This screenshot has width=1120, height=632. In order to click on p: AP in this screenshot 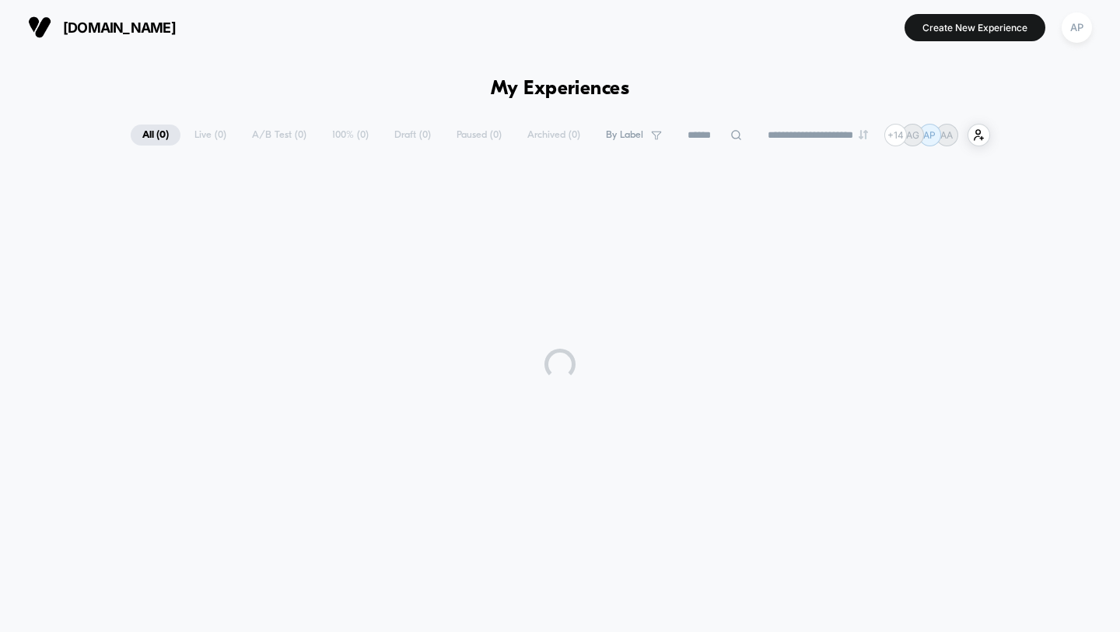, I will do `click(930, 135)`.